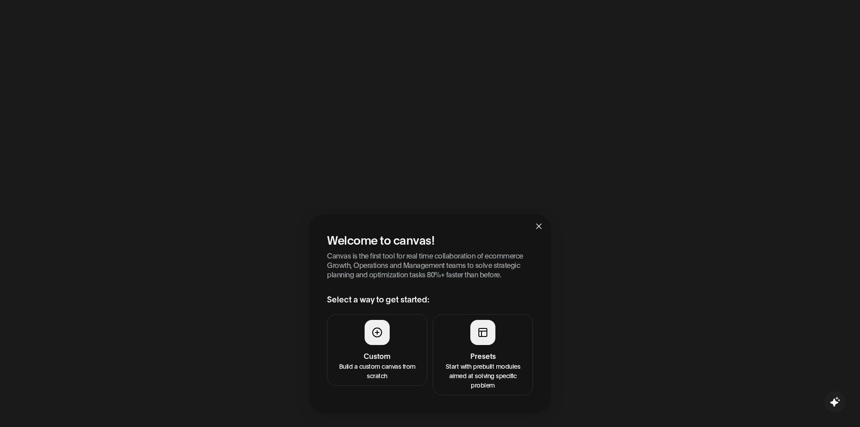  What do you see at coordinates (483, 375) in the screenshot?
I see `p: Start with prebuilt modules aimed at solving specific problem` at bounding box center [483, 375].